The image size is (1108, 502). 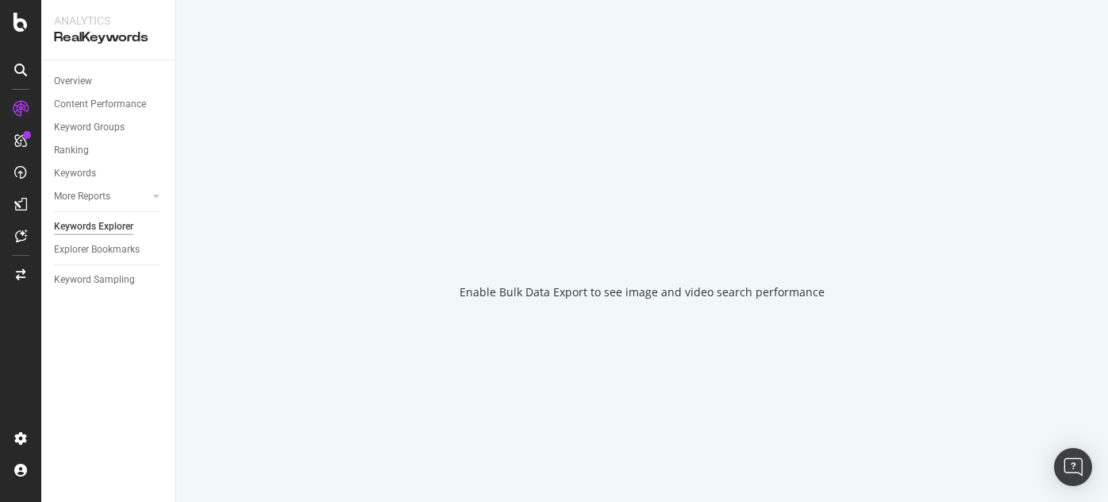 What do you see at coordinates (75, 173) in the screenshot?
I see `div: Keywords` at bounding box center [75, 173].